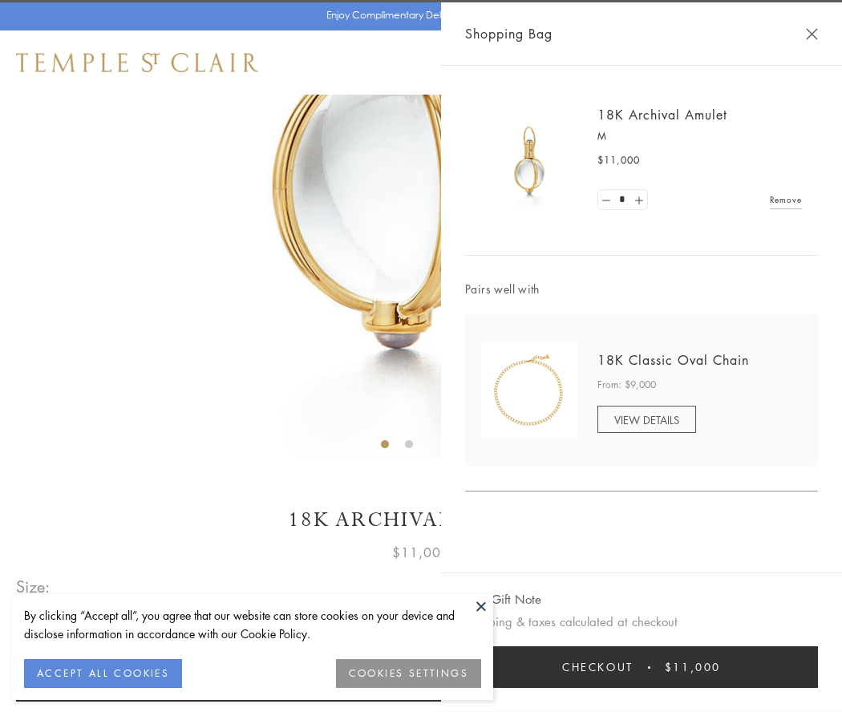 The width and height of the screenshot is (842, 712). Describe the element at coordinates (606, 200) in the screenshot. I see `a: Set quantity to 0` at that location.